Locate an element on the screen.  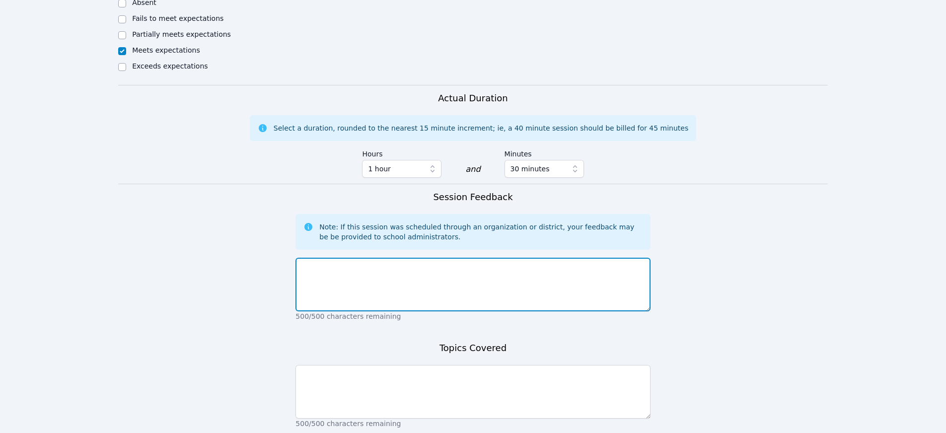
label: Fails to meet expectations is located at coordinates (178, 18).